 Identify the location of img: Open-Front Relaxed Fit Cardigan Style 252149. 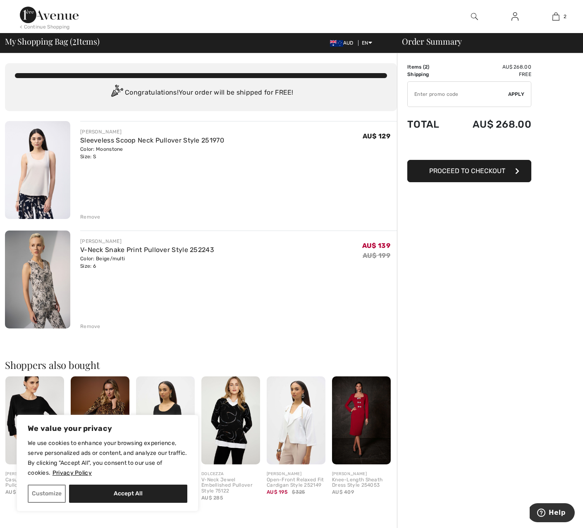
(296, 420).